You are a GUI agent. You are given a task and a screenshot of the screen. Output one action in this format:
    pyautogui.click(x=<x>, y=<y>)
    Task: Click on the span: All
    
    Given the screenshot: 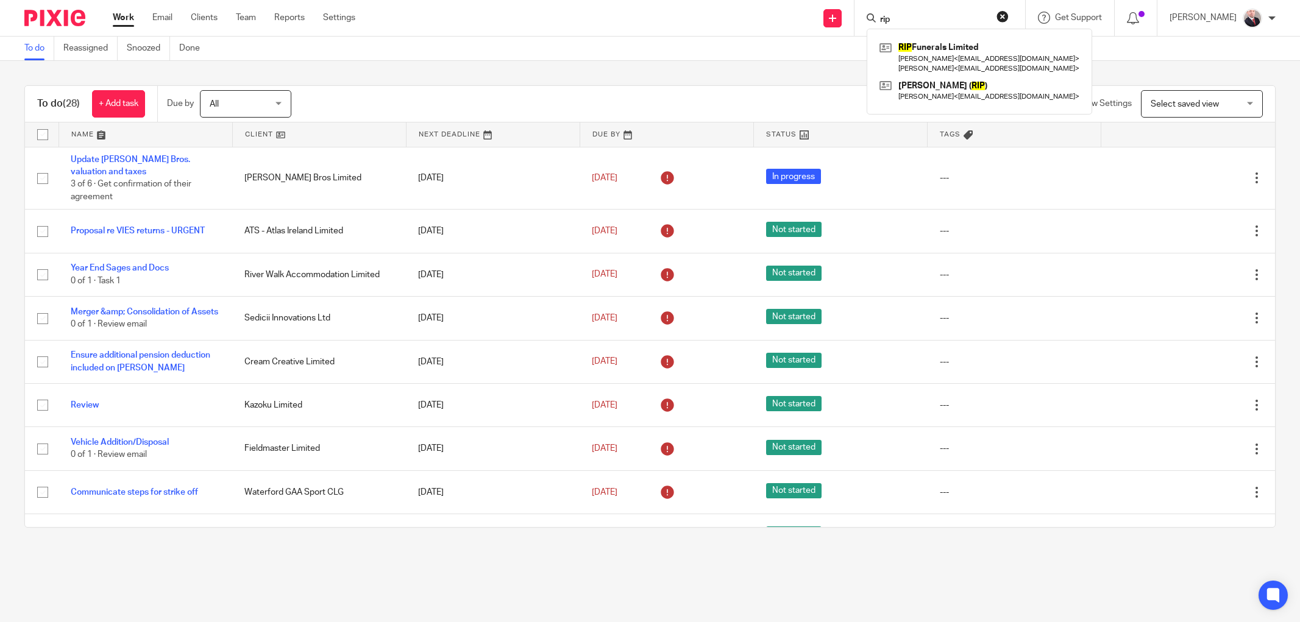 What is the action you would take?
    pyautogui.click(x=214, y=104)
    